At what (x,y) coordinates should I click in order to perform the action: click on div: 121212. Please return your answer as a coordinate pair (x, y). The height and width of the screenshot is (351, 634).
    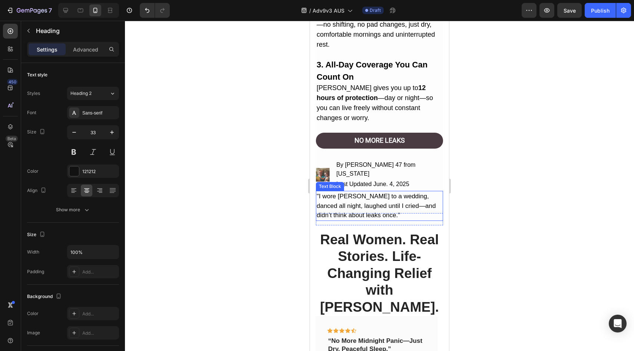
    Looking at the image, I should click on (100, 172).